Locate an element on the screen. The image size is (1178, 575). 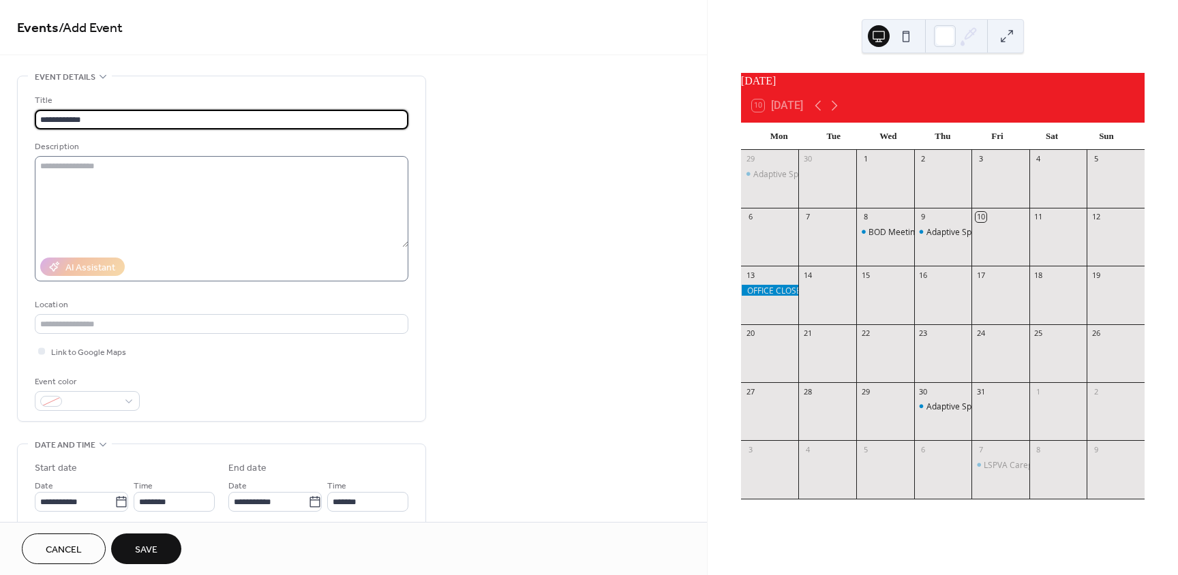
div: 13 is located at coordinates (750, 275).